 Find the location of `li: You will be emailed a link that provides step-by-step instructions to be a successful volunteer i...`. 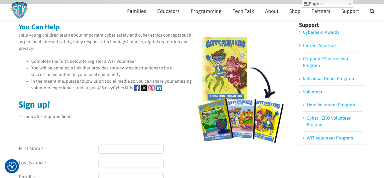

li: You will be emailed a link that provides step-by-step instructions to be a successful volunteer i... is located at coordinates (158, 71).